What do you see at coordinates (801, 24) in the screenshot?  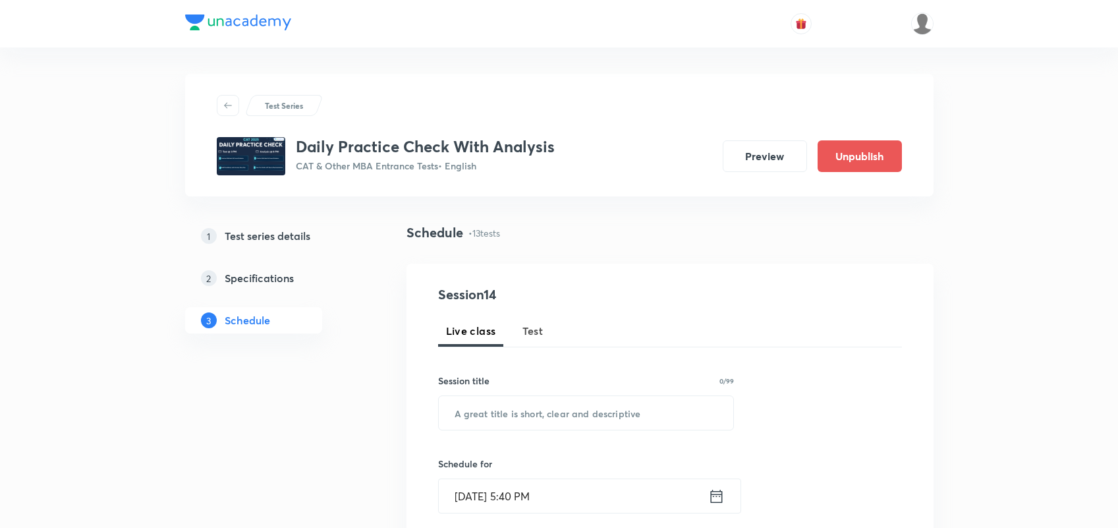 I see `button: avatar` at bounding box center [801, 24].